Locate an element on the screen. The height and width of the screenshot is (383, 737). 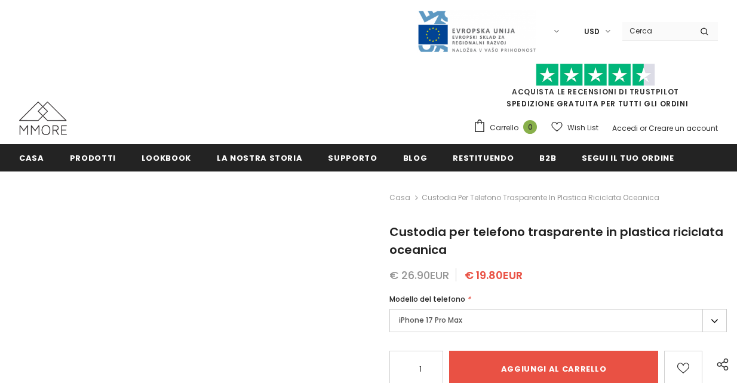
span: € 26.90EUR is located at coordinates (419, 275).